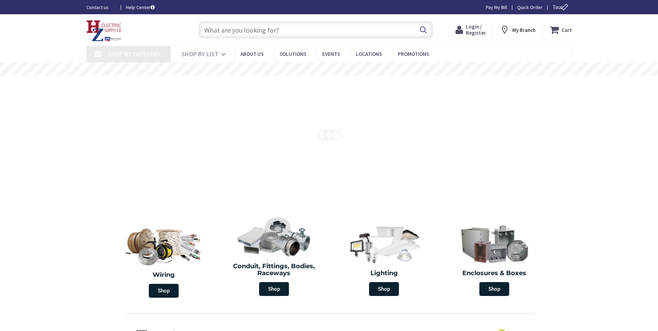 This screenshot has height=331, width=658. Describe the element at coordinates (414, 54) in the screenshot. I see `span: Promotions` at that location.